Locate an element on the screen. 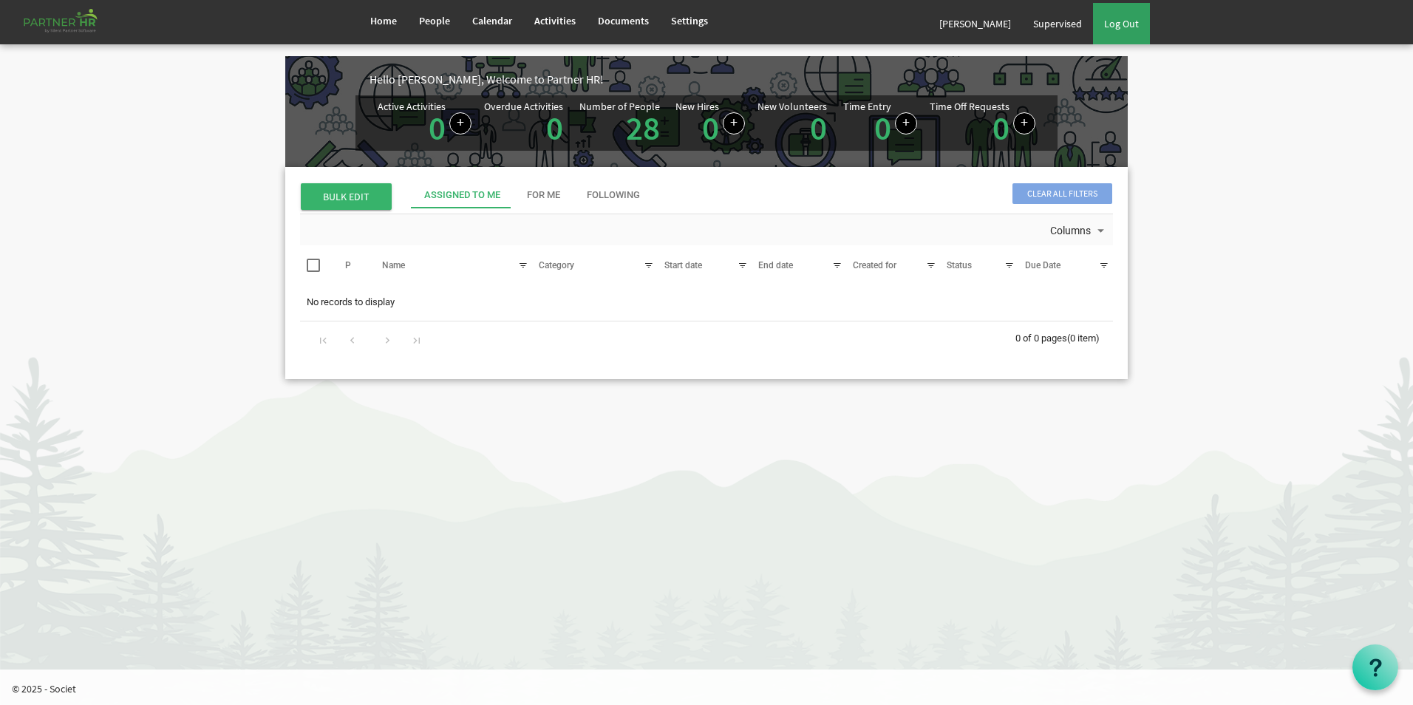  div: Assigned To Me is located at coordinates (462, 195).